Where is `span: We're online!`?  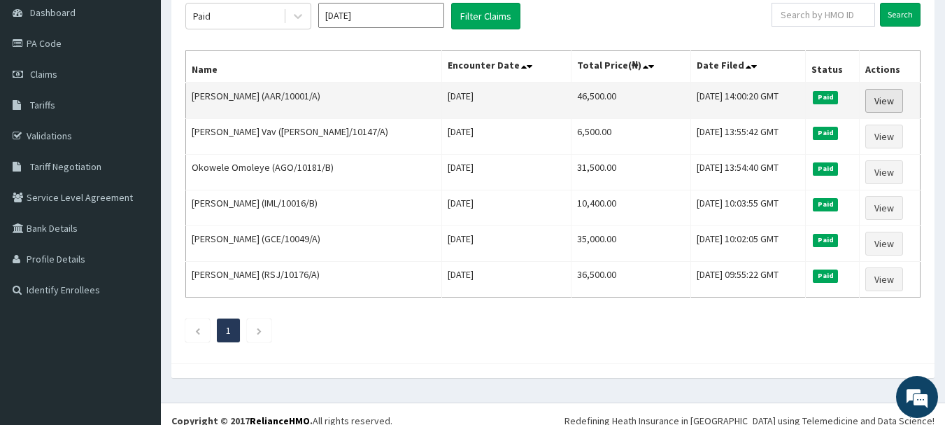 span: We're online! is located at coordinates (137, 195).